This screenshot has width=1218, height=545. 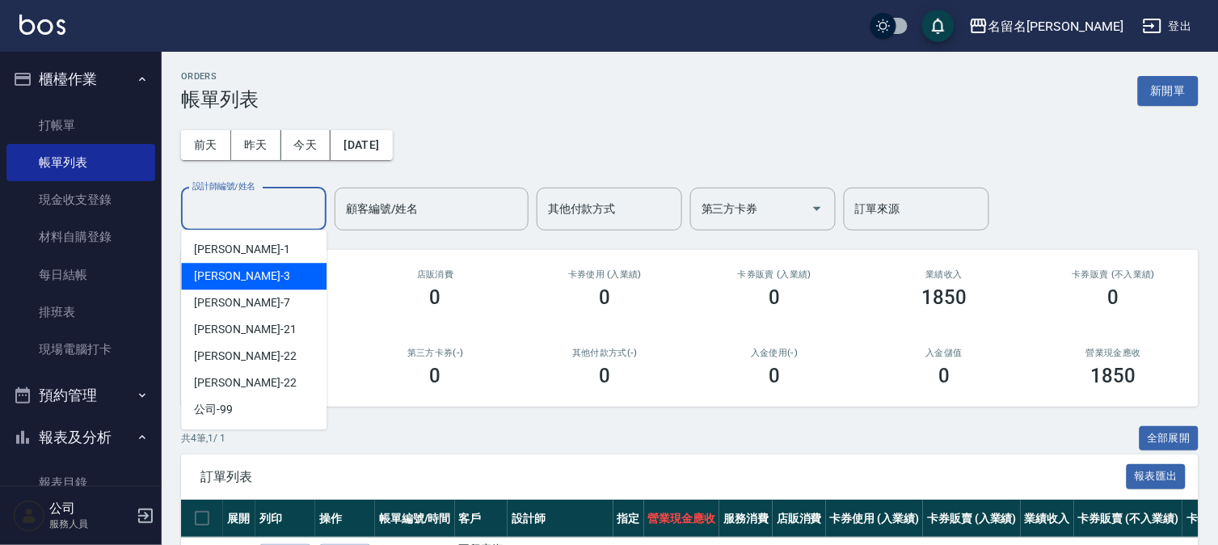 I want to click on a: 材料自購登錄, so click(x=81, y=237).